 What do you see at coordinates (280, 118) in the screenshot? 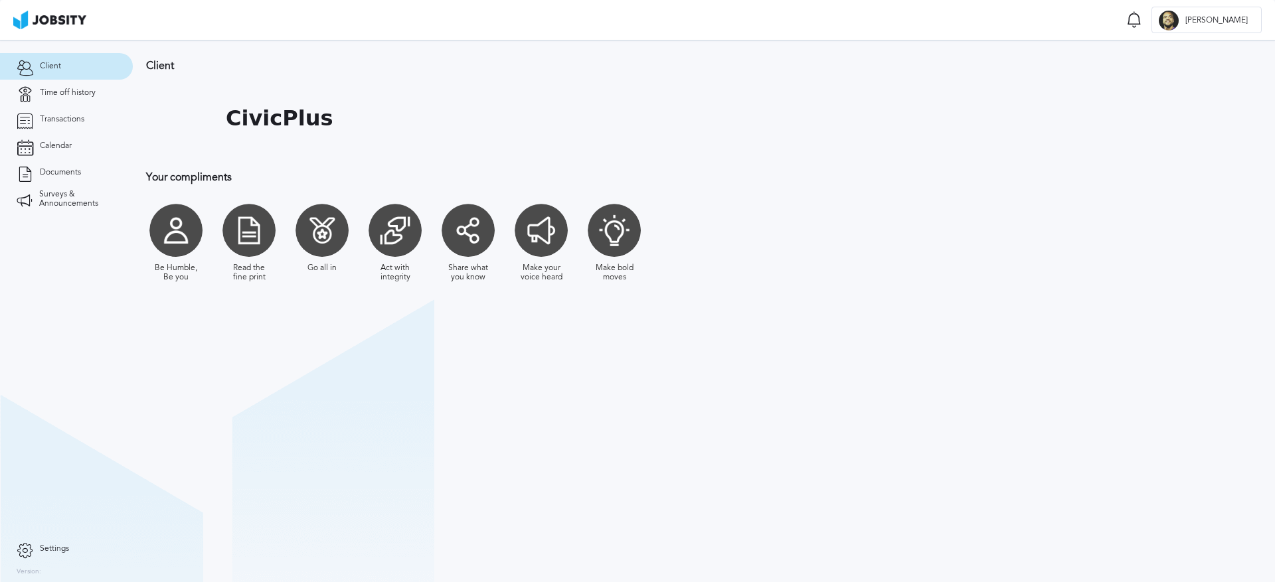
I see `h1: CivicPlus` at bounding box center [280, 118].